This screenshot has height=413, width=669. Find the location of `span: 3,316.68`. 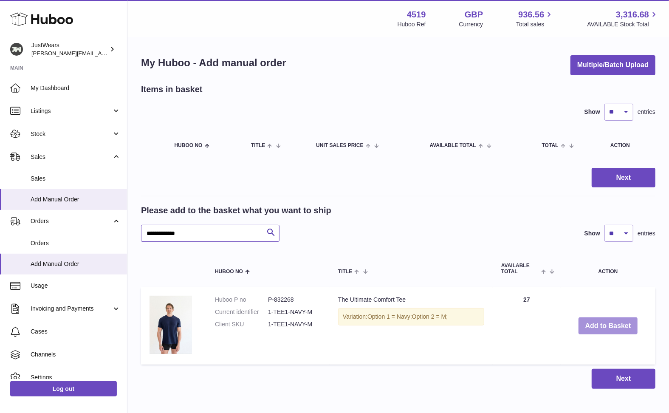

span: 3,316.68 is located at coordinates (632, 14).